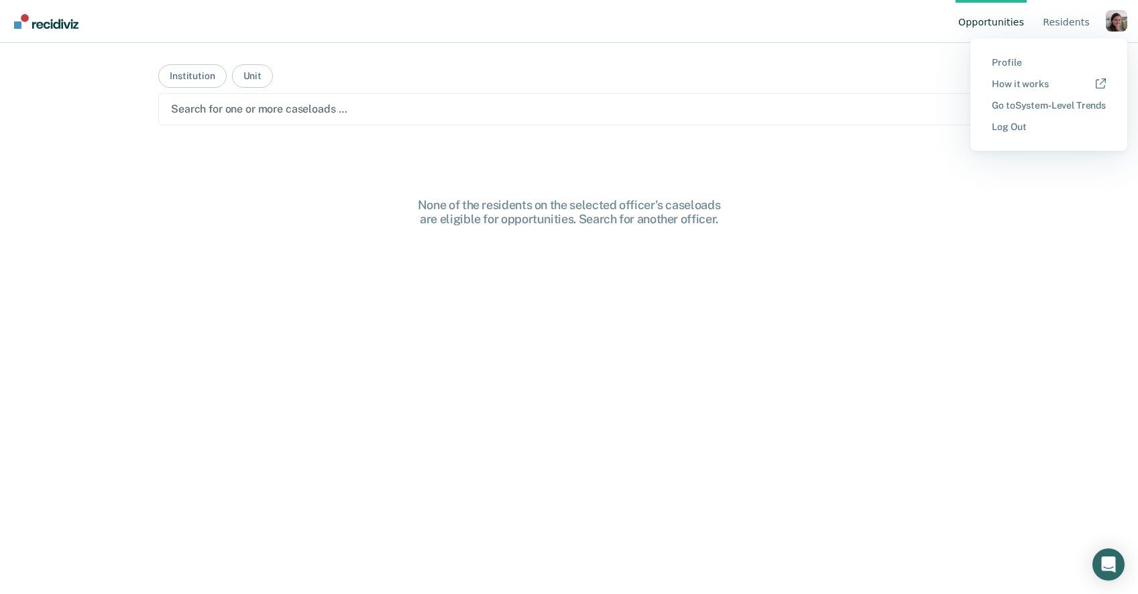 This screenshot has width=1138, height=594. Describe the element at coordinates (569, 212) in the screenshot. I see `div: None of the residents on the selected officer's caseloads are eligible for opportunities. Search ...` at that location.